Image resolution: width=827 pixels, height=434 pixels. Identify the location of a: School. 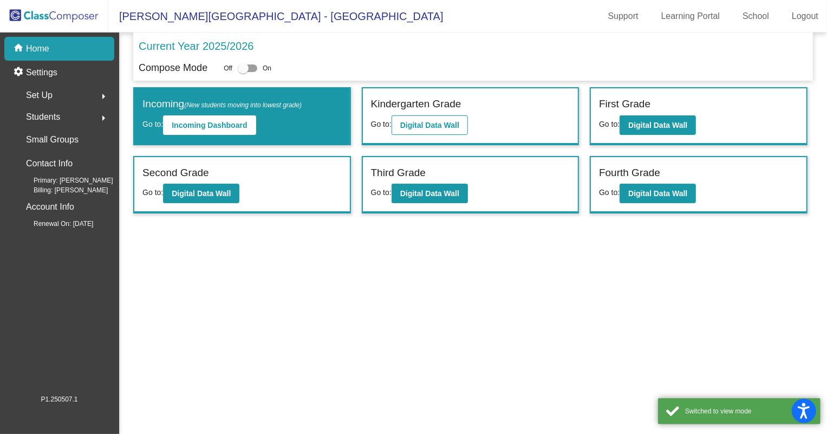
(756, 16).